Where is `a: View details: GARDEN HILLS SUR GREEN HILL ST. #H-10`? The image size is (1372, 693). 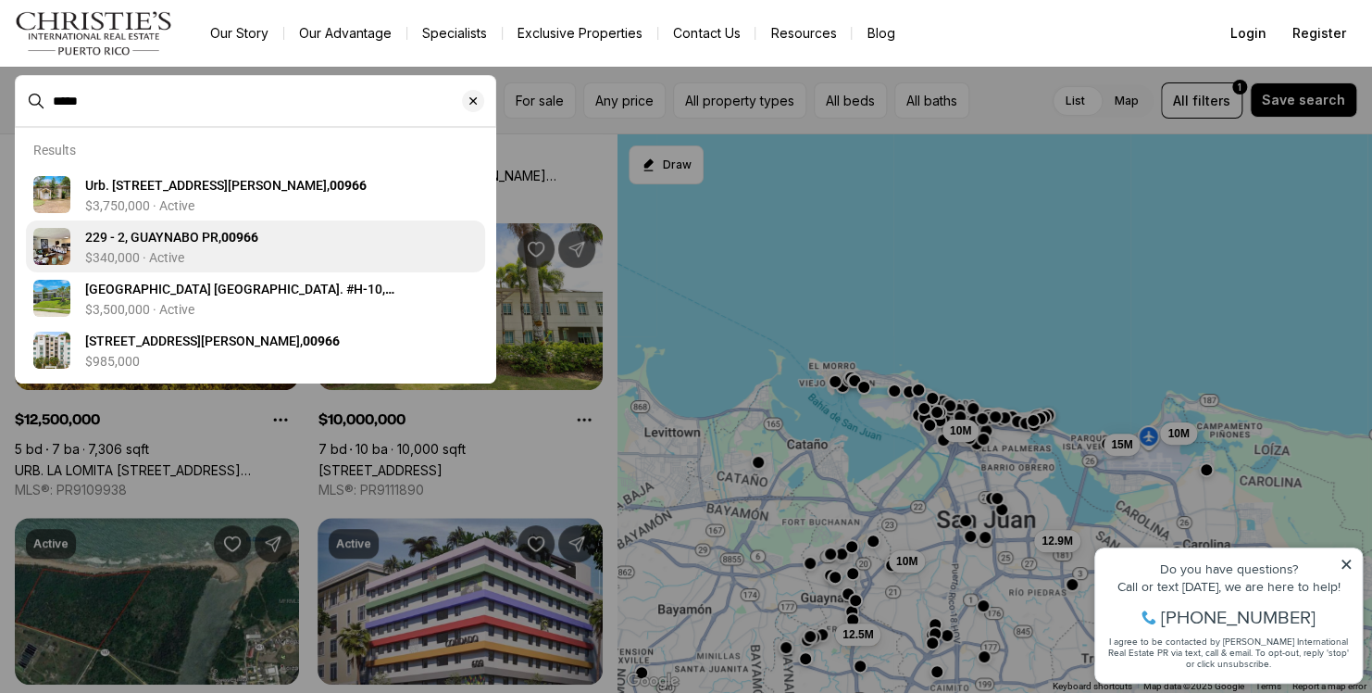 a: View details: GARDEN HILLS SUR GREEN HILL ST. #H-10 is located at coordinates (256, 298).